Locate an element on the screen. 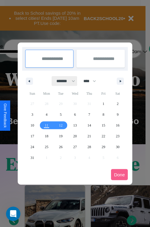  span: 27 is located at coordinates (75, 147).